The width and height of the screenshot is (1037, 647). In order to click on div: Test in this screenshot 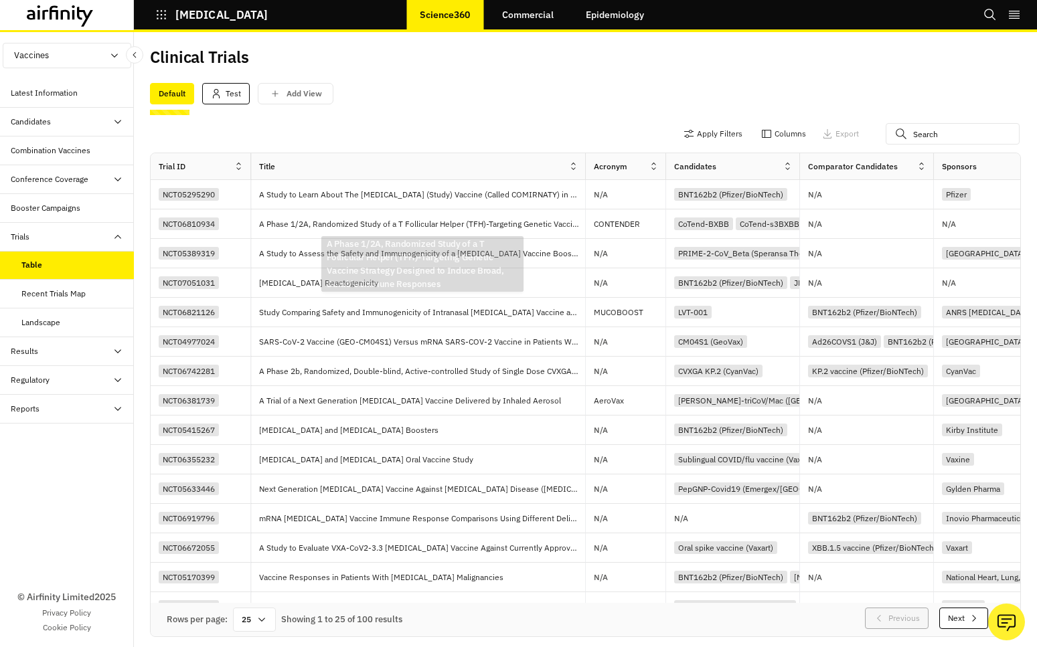, I will do `click(226, 94)`.